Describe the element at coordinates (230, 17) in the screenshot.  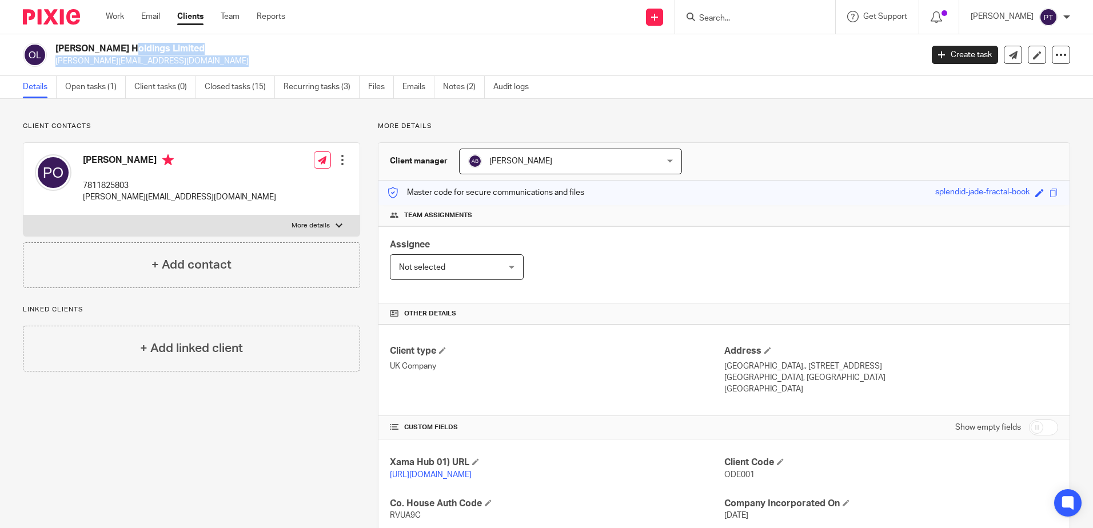
I see `a: Team` at that location.